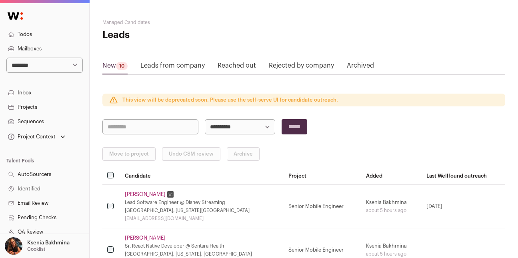 The height and width of the screenshot is (258, 518). What do you see at coordinates (170, 35) in the screenshot?
I see `h1: Leads` at bounding box center [170, 35].